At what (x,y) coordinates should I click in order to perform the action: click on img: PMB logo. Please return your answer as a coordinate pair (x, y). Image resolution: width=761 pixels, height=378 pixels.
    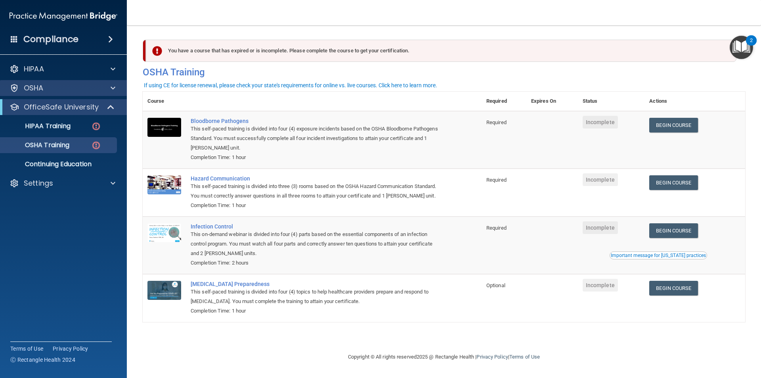
    Looking at the image, I should click on (63, 16).